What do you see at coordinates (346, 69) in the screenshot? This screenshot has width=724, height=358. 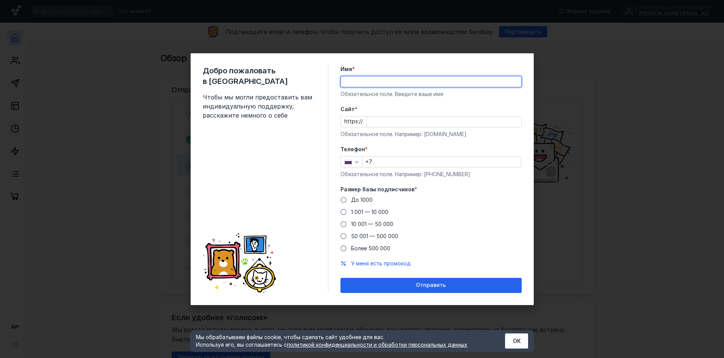 I see `span: Имя` at bounding box center [346, 69].